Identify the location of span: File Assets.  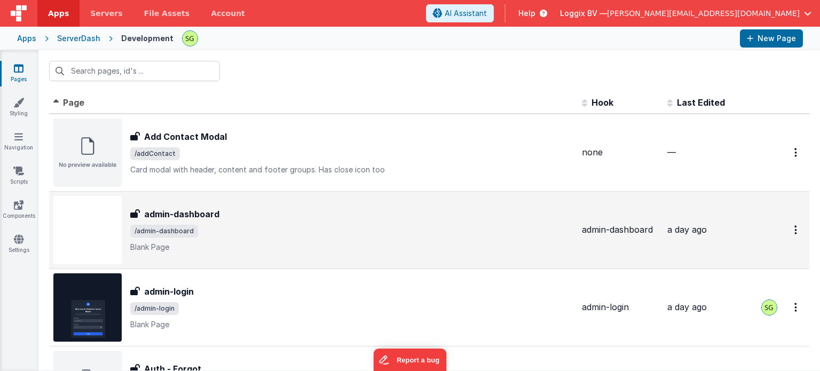
(167, 13).